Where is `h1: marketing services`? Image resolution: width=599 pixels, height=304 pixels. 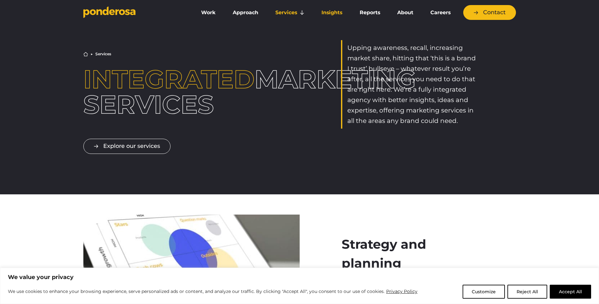 h1: marketing services is located at coordinates (170, 92).